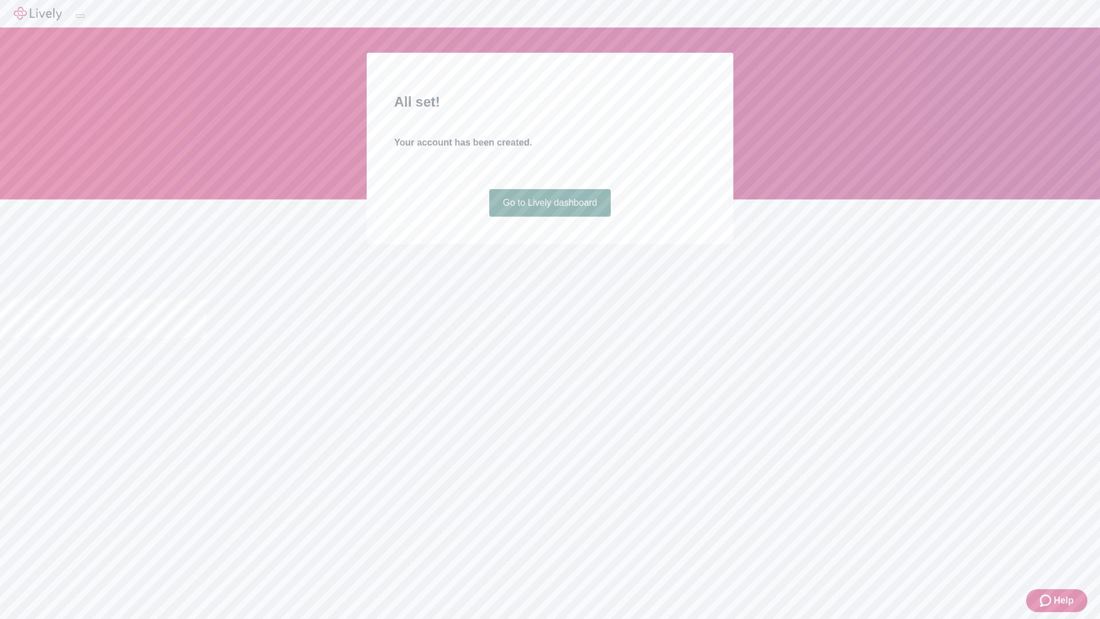 This screenshot has height=619, width=1100. Describe the element at coordinates (1063, 600) in the screenshot. I see `span: Help` at that location.